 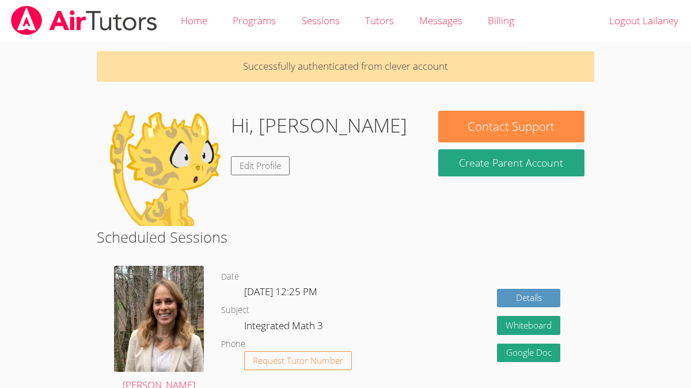 What do you see at coordinates (511, 126) in the screenshot?
I see `button: Contact Support` at bounding box center [511, 126].